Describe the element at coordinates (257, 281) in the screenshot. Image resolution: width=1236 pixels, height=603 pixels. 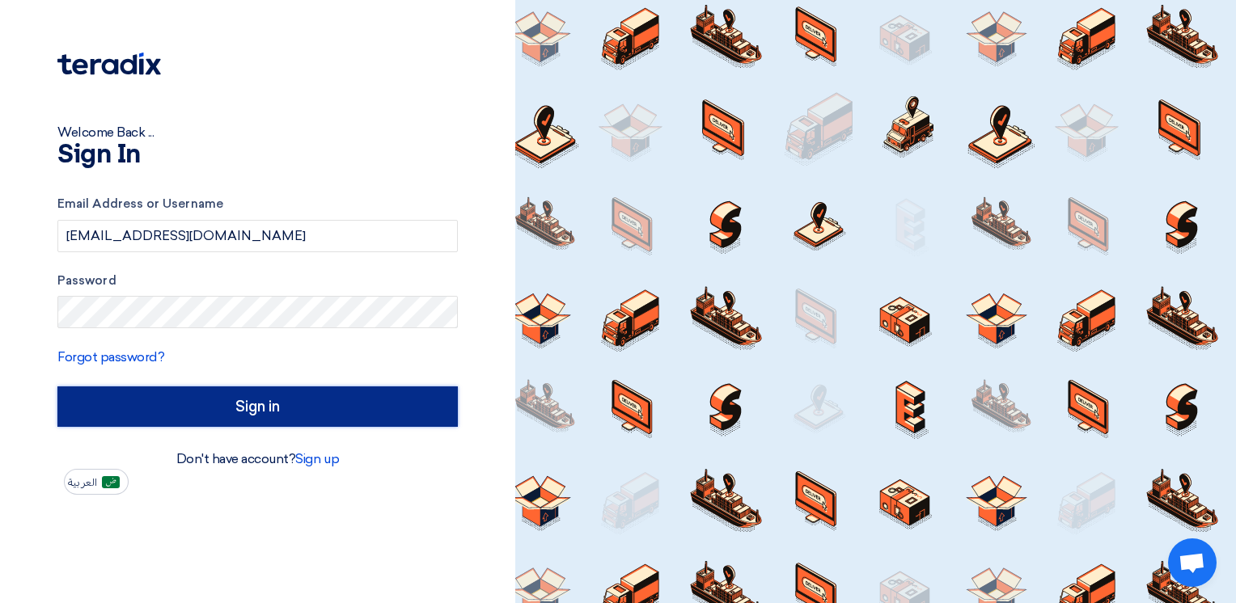
I see `label: Password` at that location.